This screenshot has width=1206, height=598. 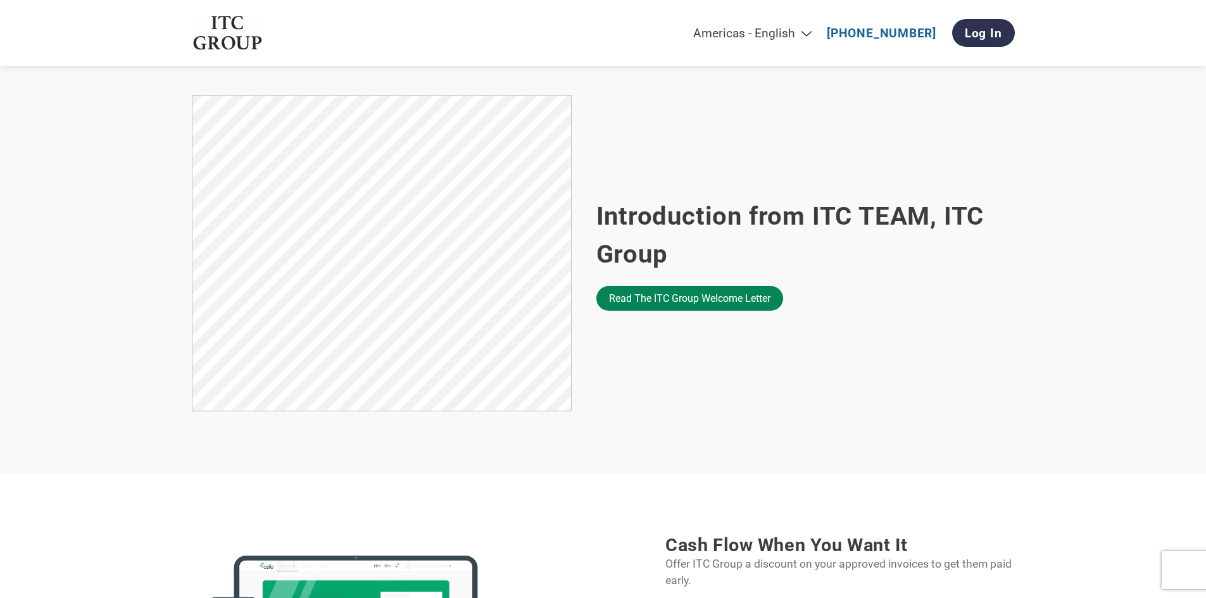 I want to click on a: Read the ITC Group welcome letter, so click(x=689, y=298).